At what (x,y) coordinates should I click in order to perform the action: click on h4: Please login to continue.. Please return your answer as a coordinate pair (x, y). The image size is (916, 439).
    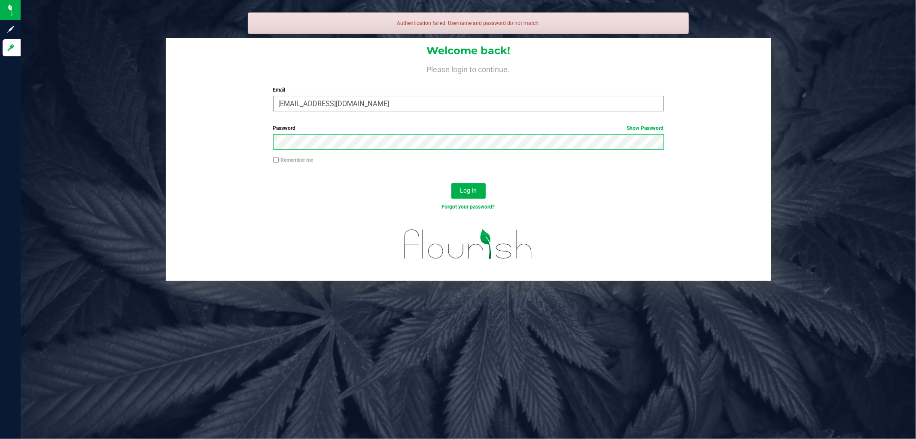
    Looking at the image, I should click on (469, 69).